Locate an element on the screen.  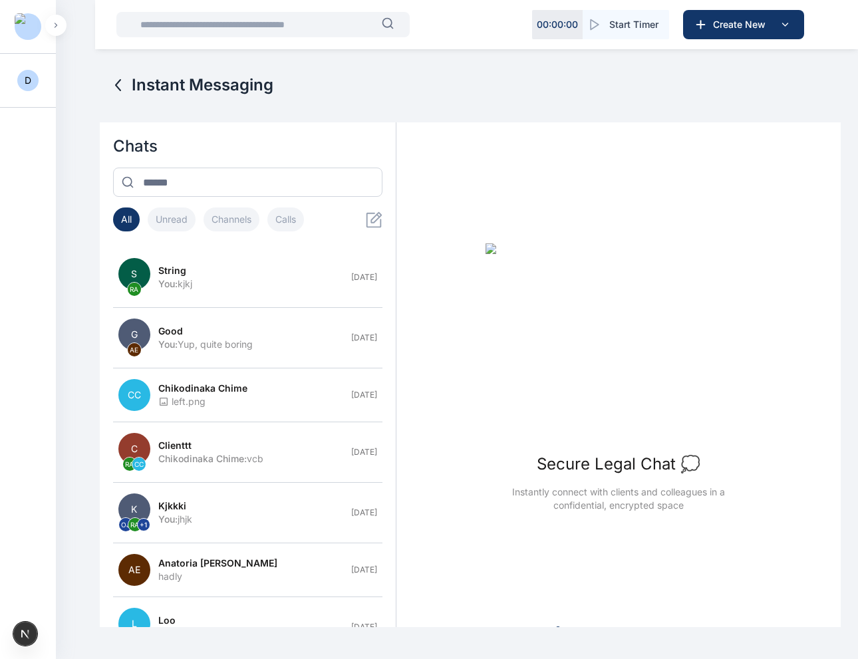
span: OJ is located at coordinates (126, 525).